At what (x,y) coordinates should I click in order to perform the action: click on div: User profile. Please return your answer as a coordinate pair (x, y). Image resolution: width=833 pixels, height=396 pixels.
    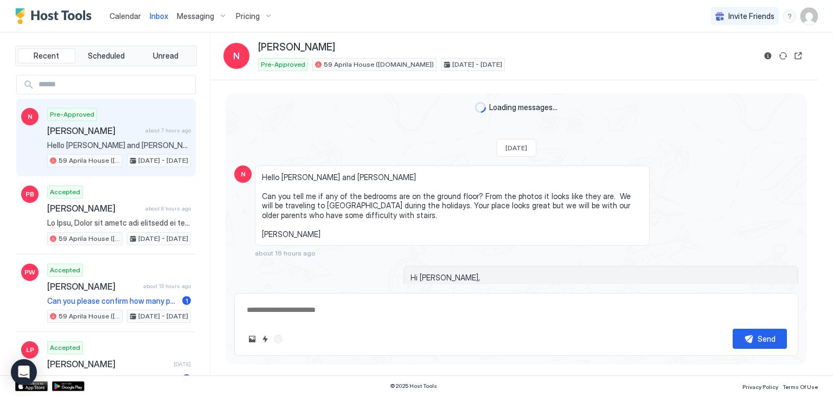
    Looking at the image, I should click on (809, 16).